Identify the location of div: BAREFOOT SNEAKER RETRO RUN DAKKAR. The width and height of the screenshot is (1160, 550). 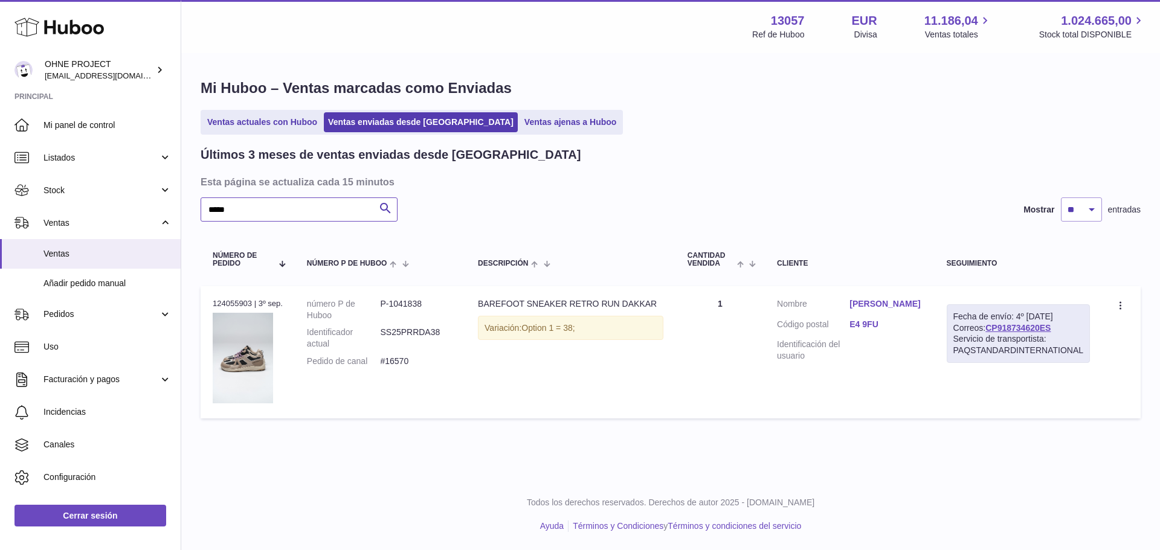
(570, 304).